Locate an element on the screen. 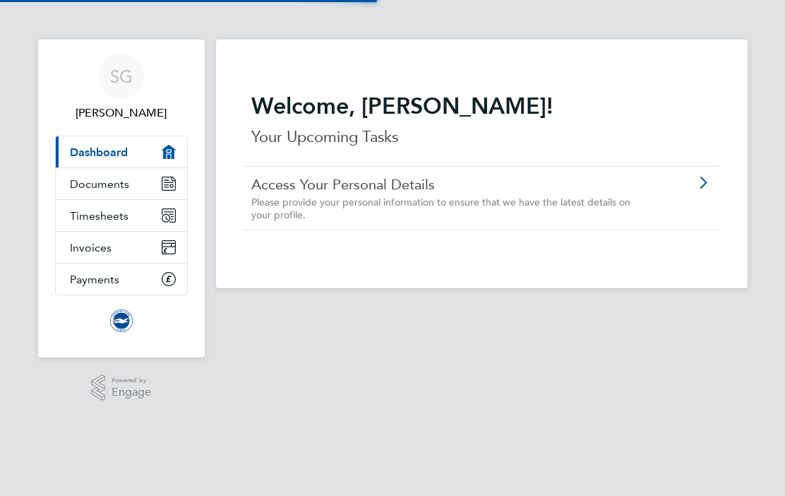 The image size is (785, 496). span: Payments is located at coordinates (95, 279).